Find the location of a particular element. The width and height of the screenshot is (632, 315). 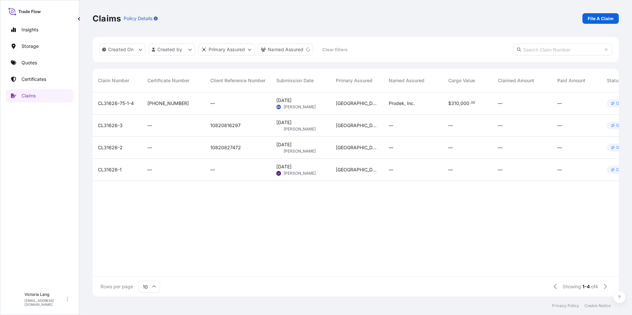

a: Storage is located at coordinates (40, 46).